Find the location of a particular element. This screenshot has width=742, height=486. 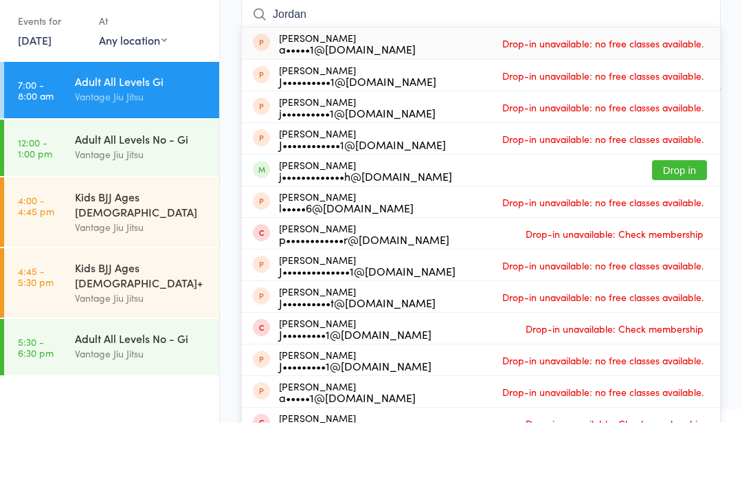

div: Adult All Levels Gi is located at coordinates (141, 144).